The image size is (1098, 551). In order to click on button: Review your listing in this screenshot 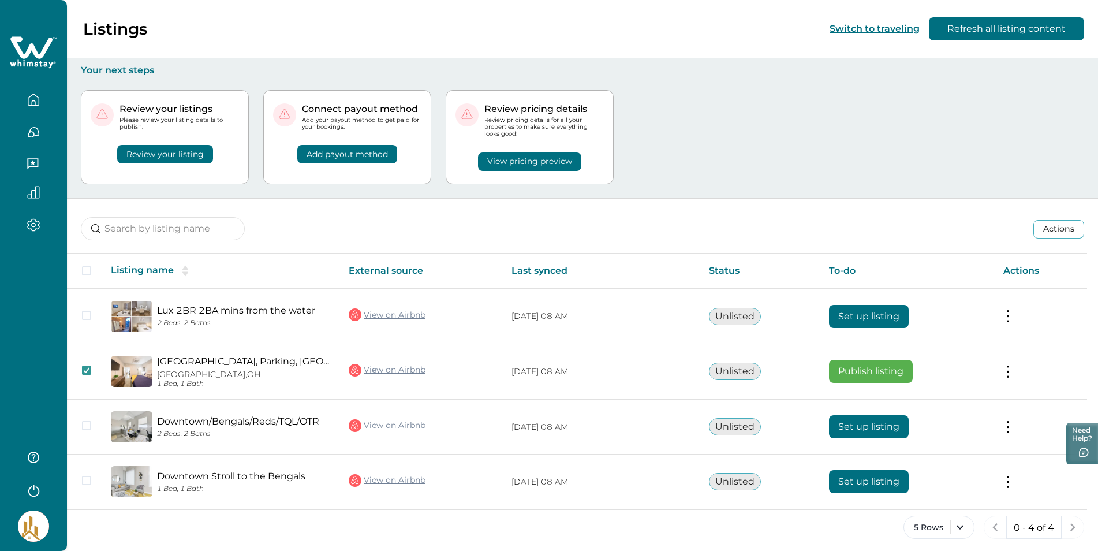, I will do `click(165, 154)`.